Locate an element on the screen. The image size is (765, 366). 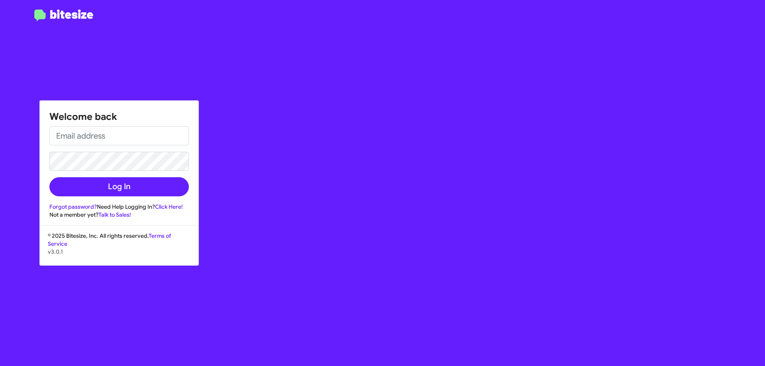
p: v3.0.1 is located at coordinates (119, 252).